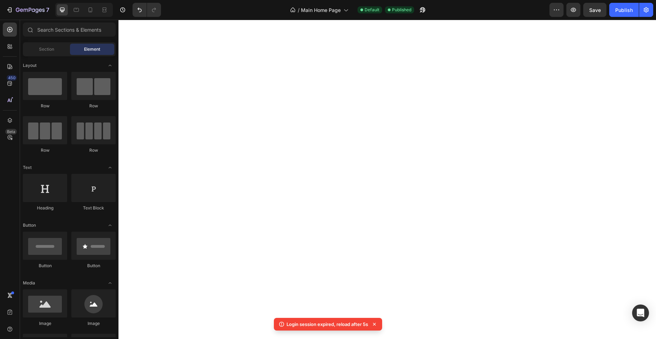 The image size is (656, 339). Describe the element at coordinates (46, 49) in the screenshot. I see `span: Section` at that location.